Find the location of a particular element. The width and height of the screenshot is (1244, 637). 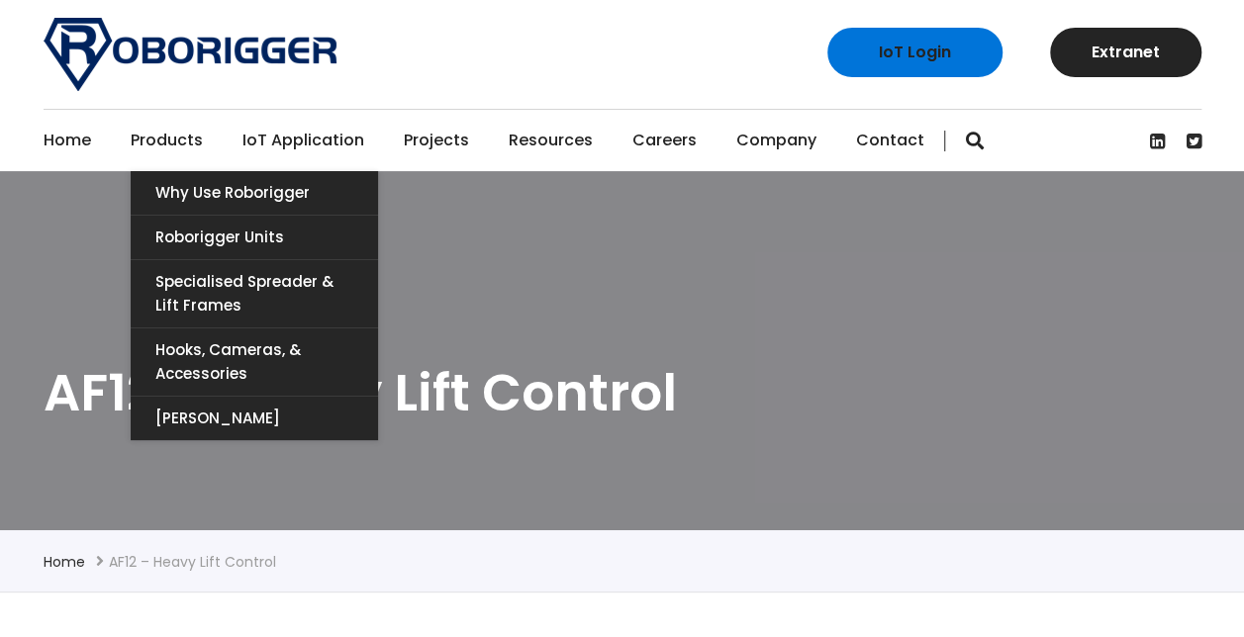

li: AF12 – Heavy Lift Control is located at coordinates (192, 562).